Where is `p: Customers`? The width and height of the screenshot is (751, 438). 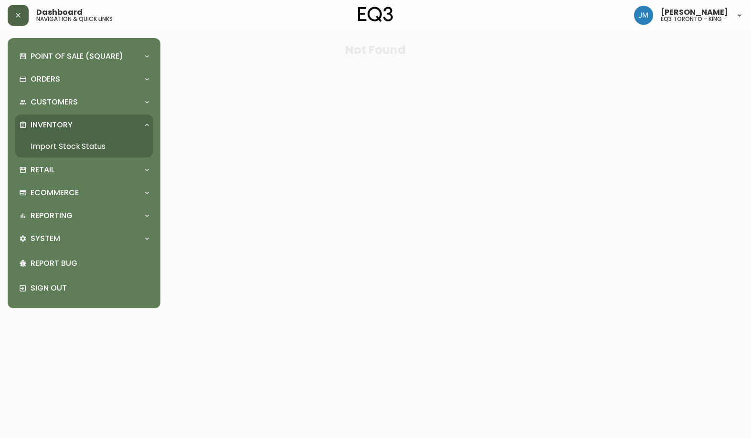
p: Customers is located at coordinates (54, 102).